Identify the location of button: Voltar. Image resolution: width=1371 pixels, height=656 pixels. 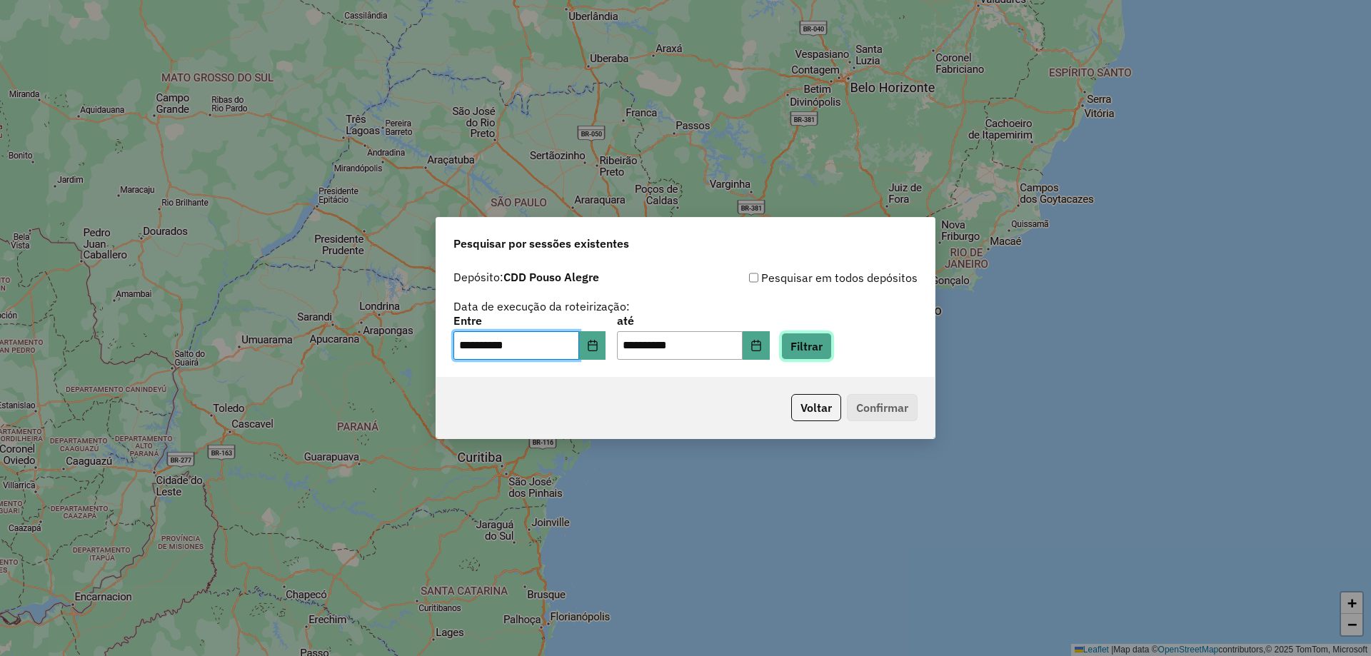
(816, 408).